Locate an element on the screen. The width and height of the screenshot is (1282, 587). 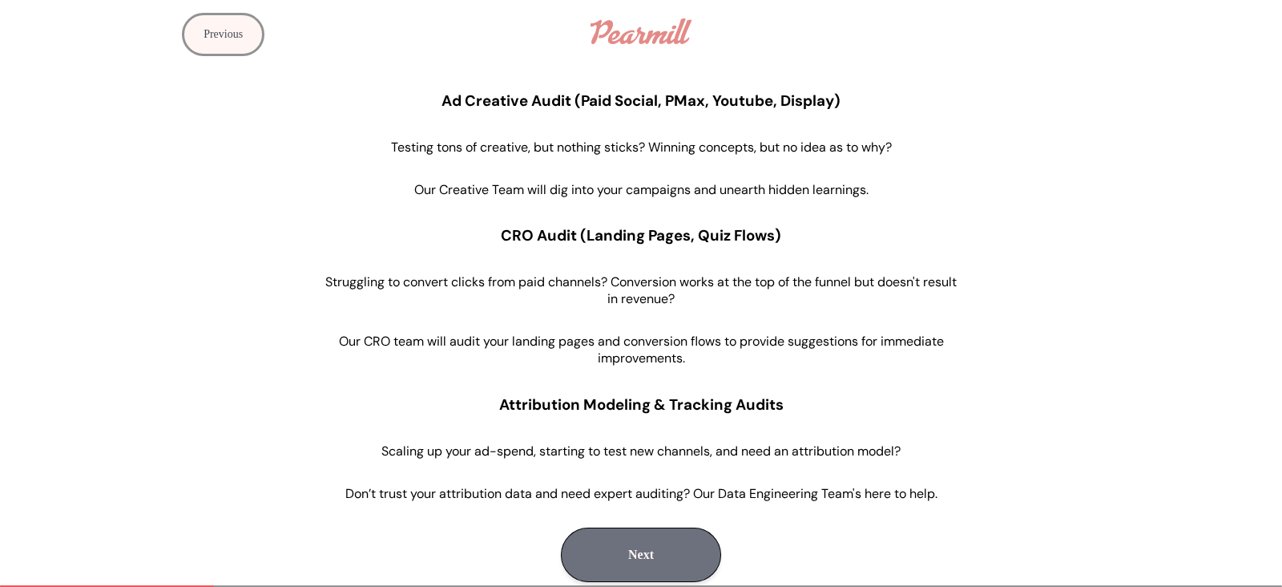
img: Logo is located at coordinates (640, 31).